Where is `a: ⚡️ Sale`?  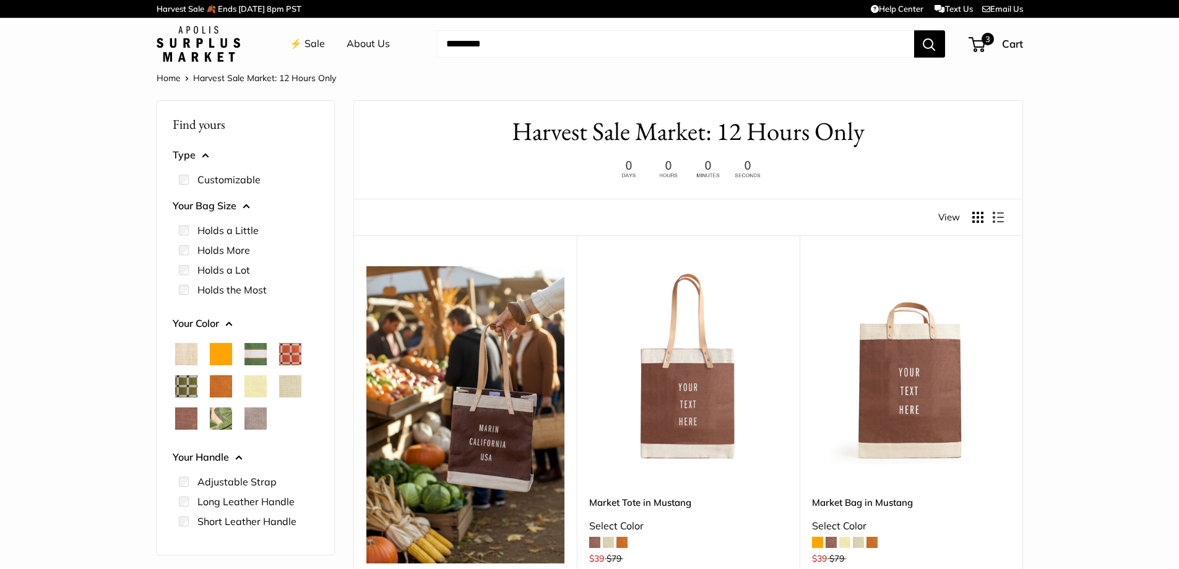
a: ⚡️ Sale is located at coordinates (307, 44).